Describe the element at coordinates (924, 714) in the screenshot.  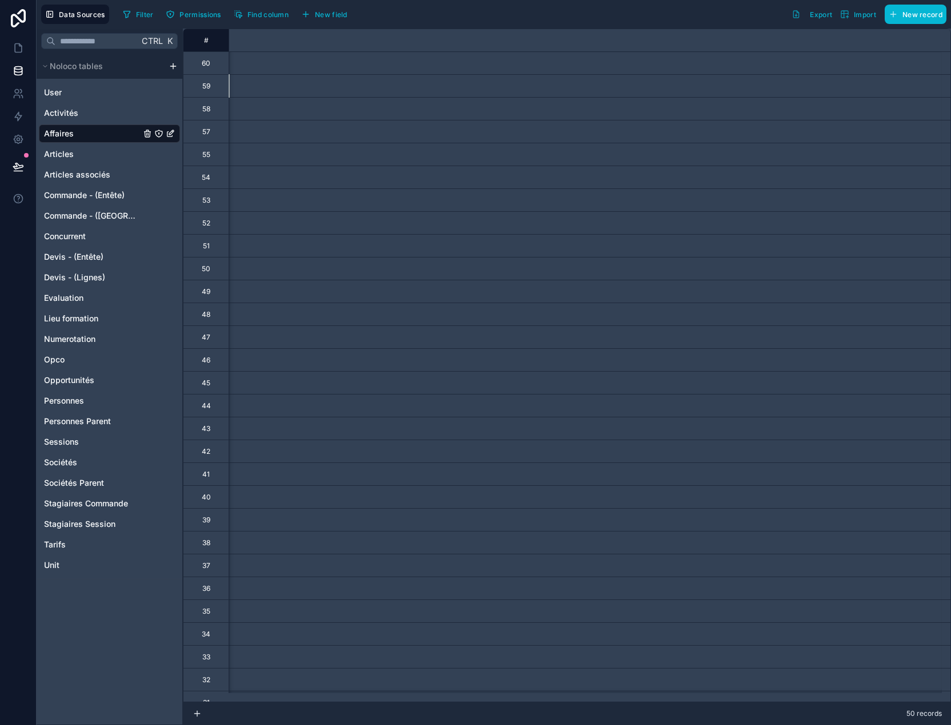
I see `span: 50 records` at that location.